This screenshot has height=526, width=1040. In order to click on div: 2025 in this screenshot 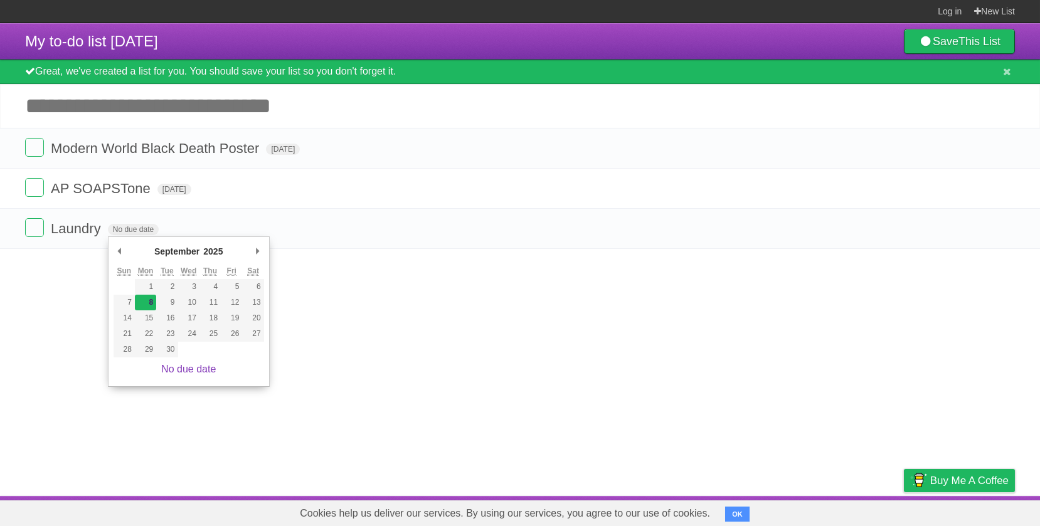, I will do `click(213, 252)`.